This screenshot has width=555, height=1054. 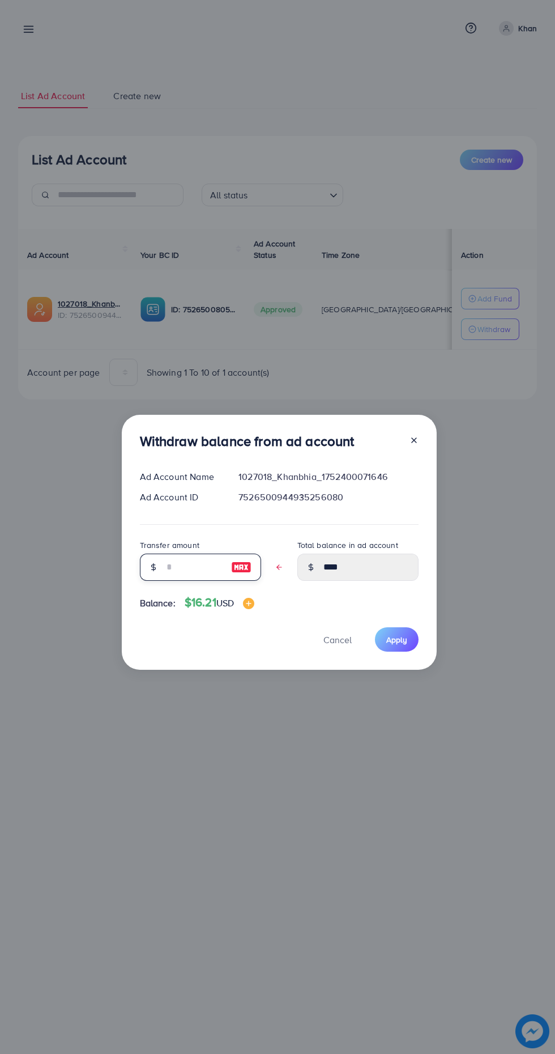 I want to click on span: Apply, so click(x=397, y=640).